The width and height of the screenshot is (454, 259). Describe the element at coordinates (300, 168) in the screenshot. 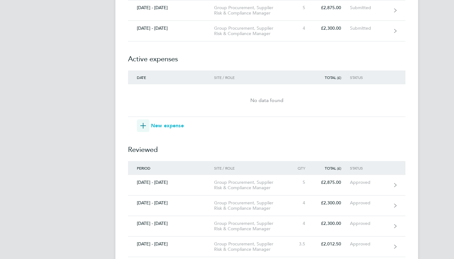

I see `div: Qty` at that location.